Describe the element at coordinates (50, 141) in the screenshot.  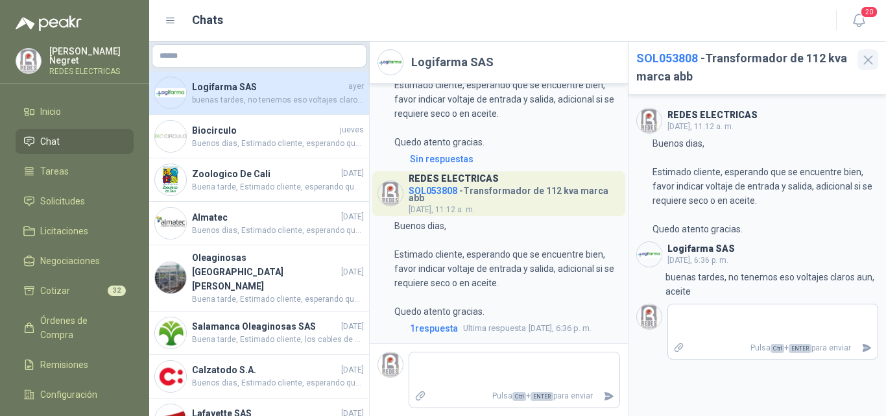
I see `span: Chat` at that location.